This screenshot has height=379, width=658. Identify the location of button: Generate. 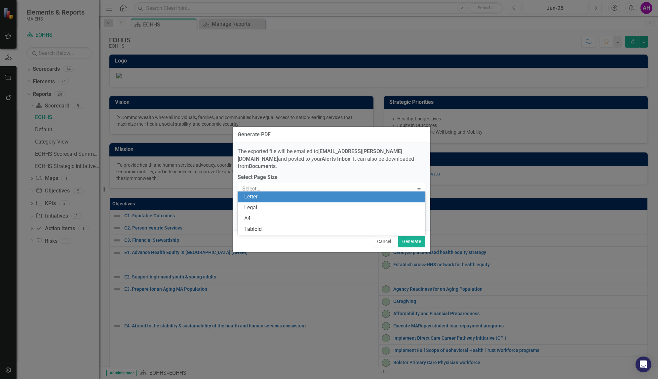
(411, 241).